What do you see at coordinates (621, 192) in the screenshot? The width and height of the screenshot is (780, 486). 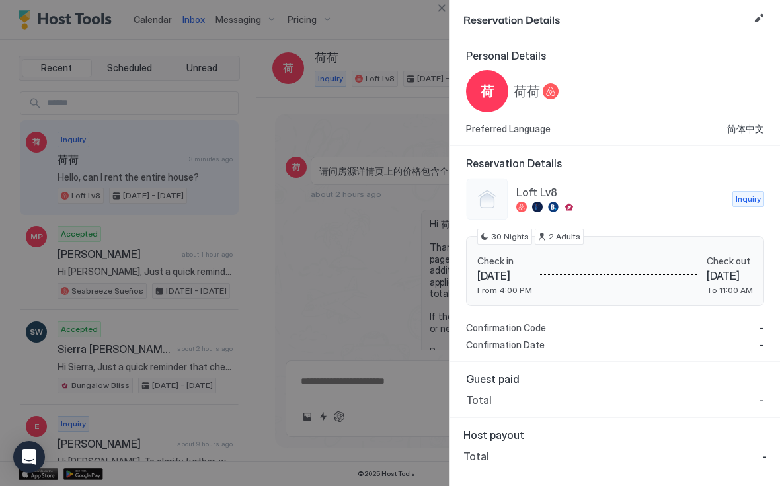 I see `span: Loft Lv8` at bounding box center [621, 192].